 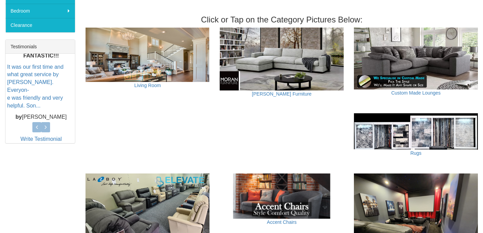 What do you see at coordinates (147, 85) in the screenshot?
I see `a: Living Room` at bounding box center [147, 85].